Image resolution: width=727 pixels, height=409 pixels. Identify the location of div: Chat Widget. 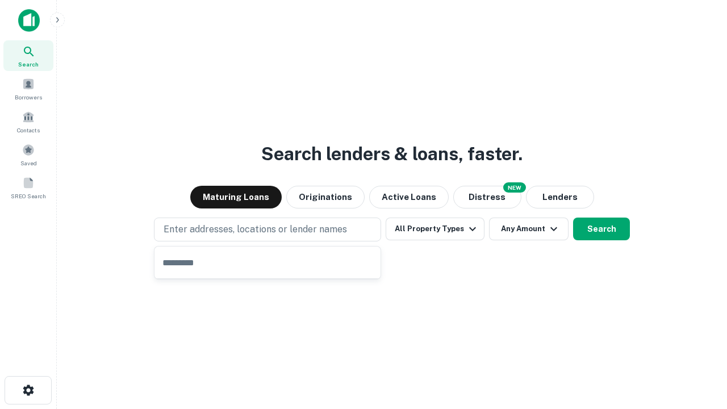
(698, 345).